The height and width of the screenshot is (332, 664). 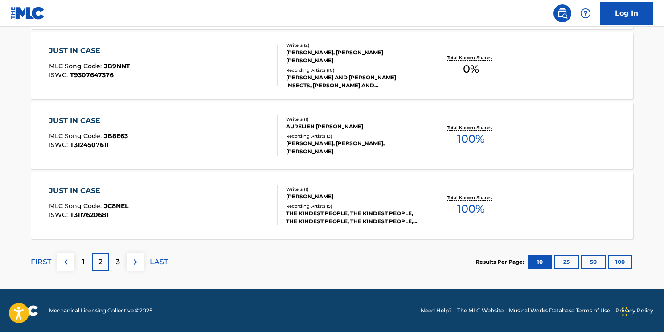 What do you see at coordinates (634, 310) in the screenshot?
I see `a: Privacy Policy` at bounding box center [634, 310].